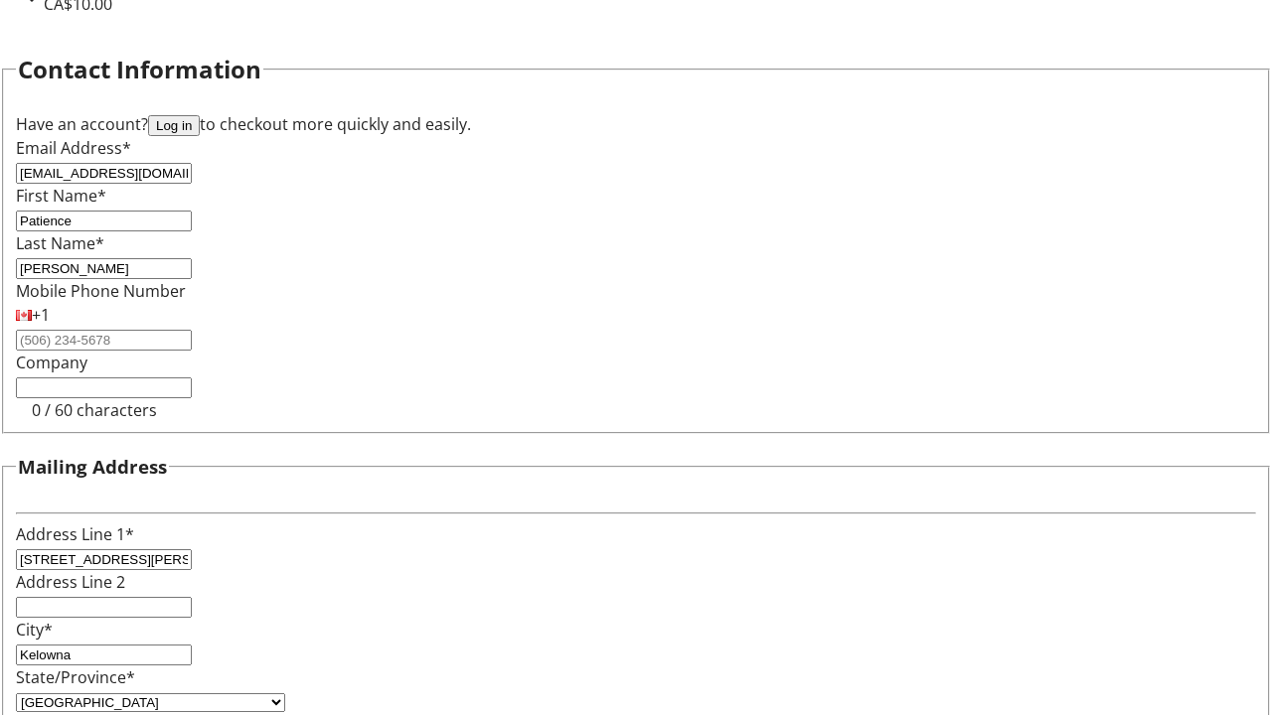  Describe the element at coordinates (103, 559) in the screenshot. I see `input: Address` at that location.